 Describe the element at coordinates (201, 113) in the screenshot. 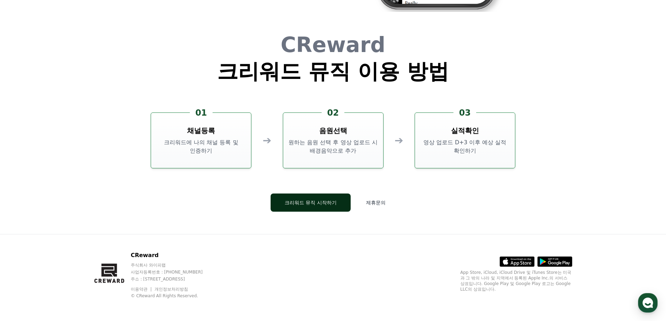

I see `div: 01` at that location.